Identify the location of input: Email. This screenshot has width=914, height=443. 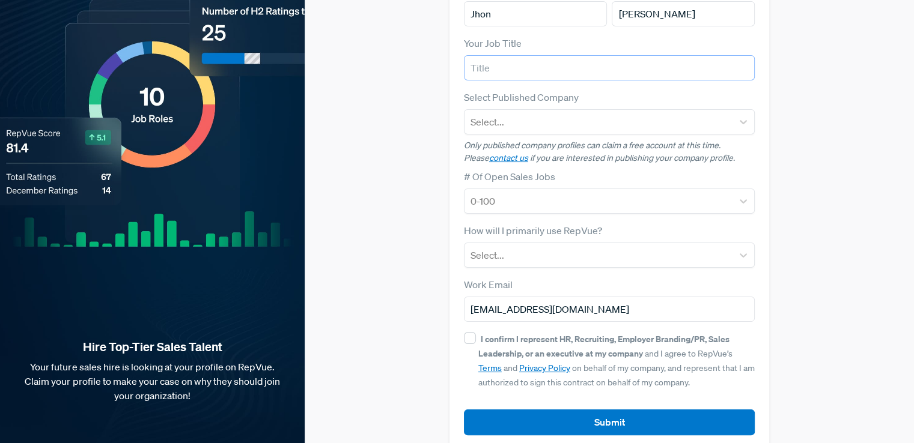
(609, 309).